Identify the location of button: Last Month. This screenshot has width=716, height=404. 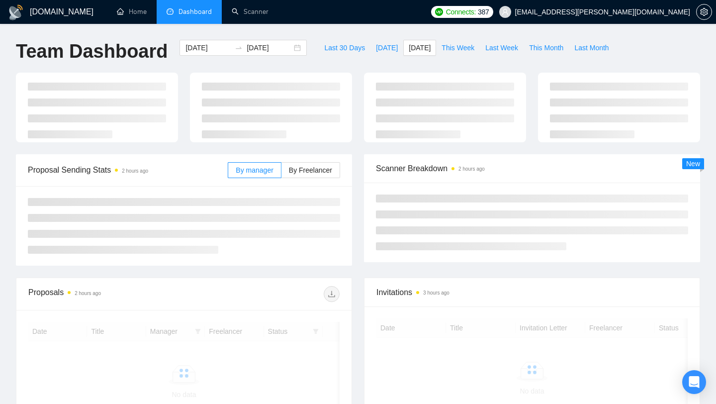
(591, 48).